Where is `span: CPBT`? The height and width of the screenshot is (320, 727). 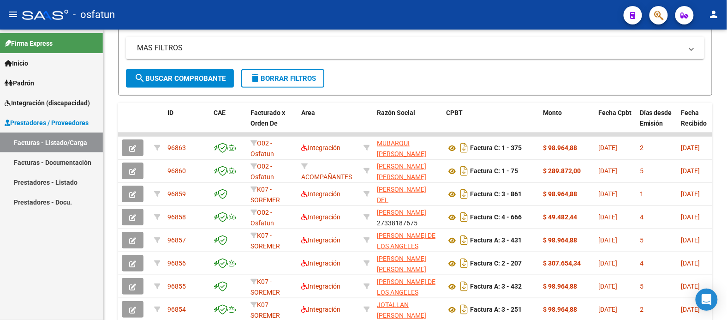 span: CPBT is located at coordinates (454, 113).